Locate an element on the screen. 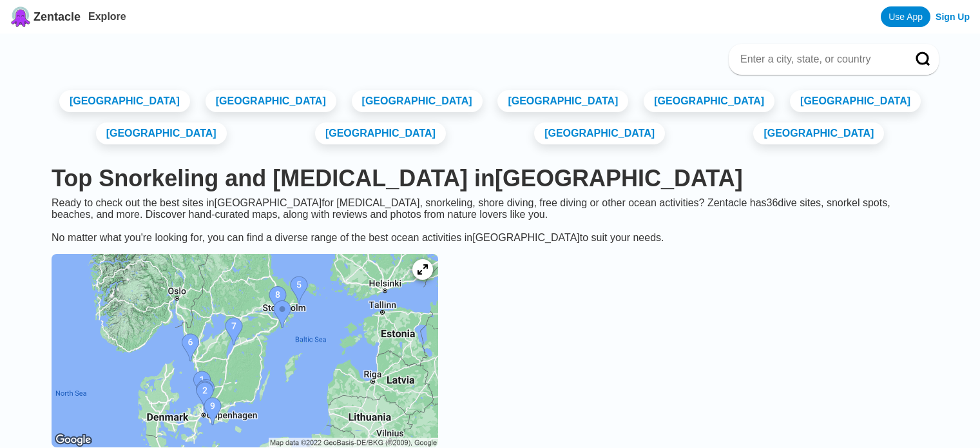 The width and height of the screenshot is (980, 448). input: Enter a city, state, or country is located at coordinates (818, 59).